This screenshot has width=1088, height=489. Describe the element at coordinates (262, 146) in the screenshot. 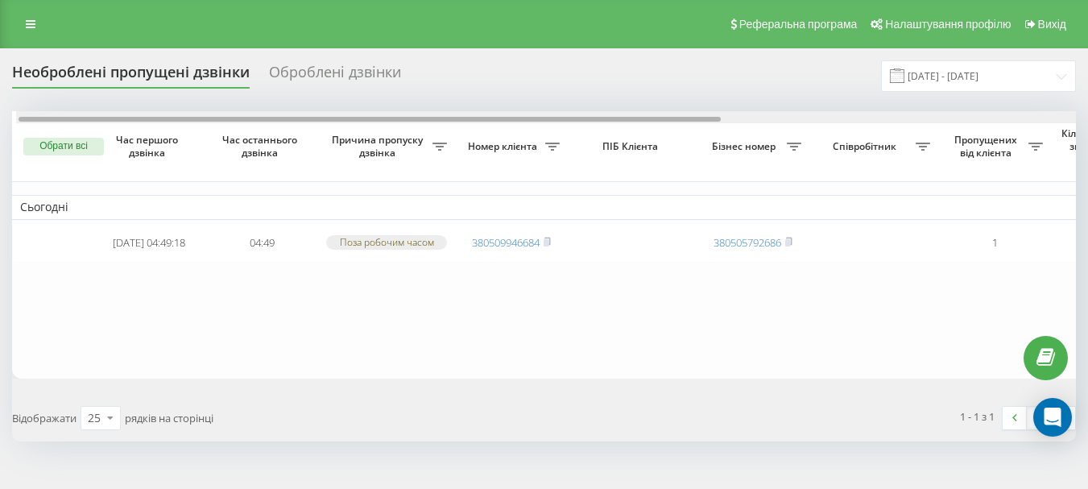

I see `span: Час останнього дзвінка` at that location.